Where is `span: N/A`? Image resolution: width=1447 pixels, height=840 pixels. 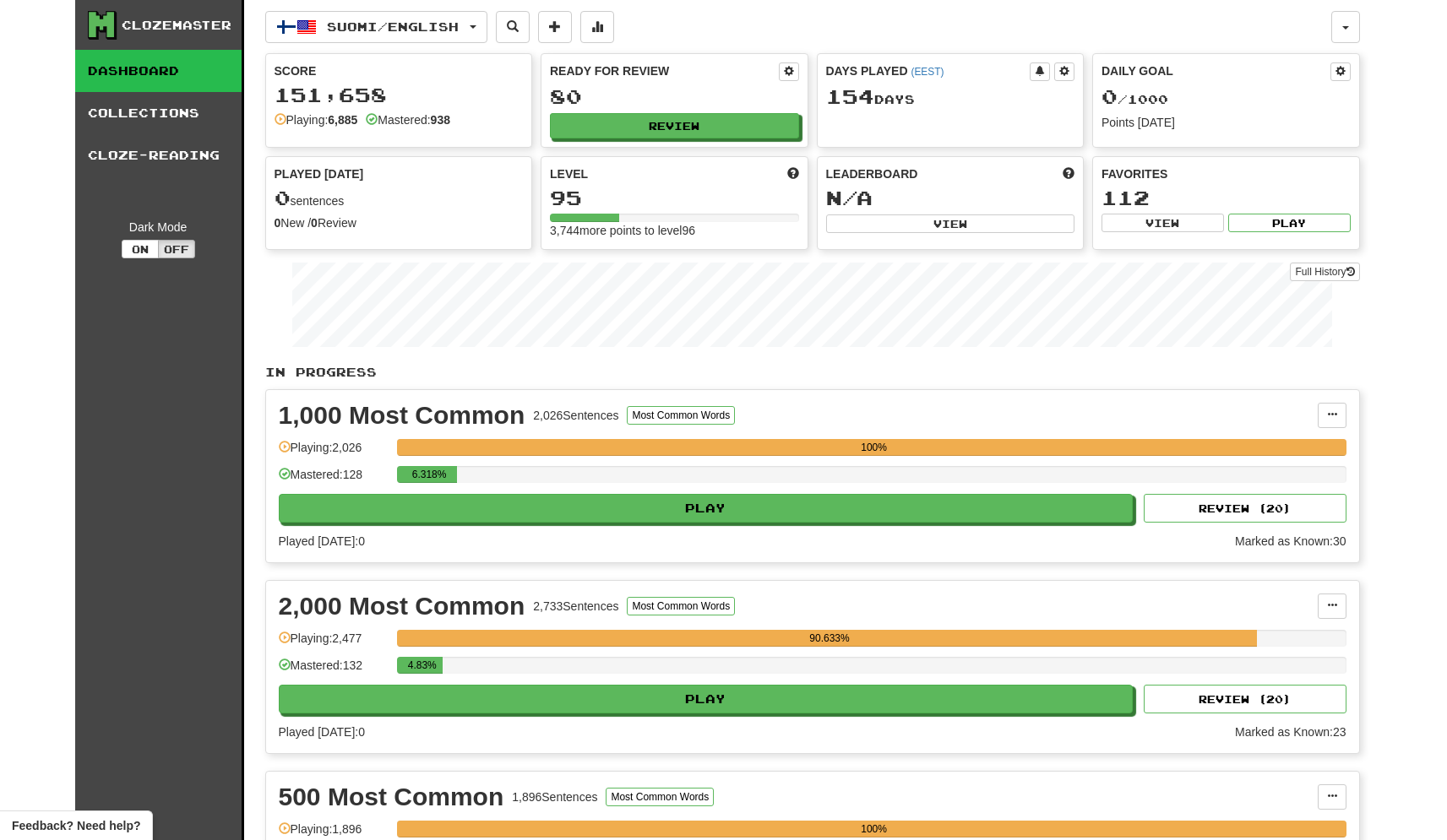
span: N/A is located at coordinates (849, 198).